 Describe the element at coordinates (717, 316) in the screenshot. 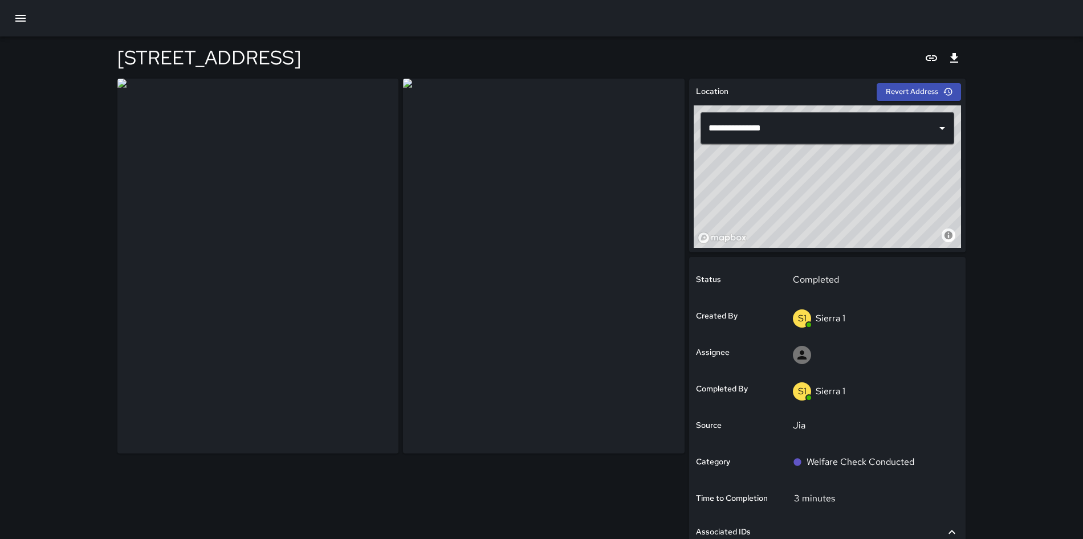

I see `h6: Created By` at that location.